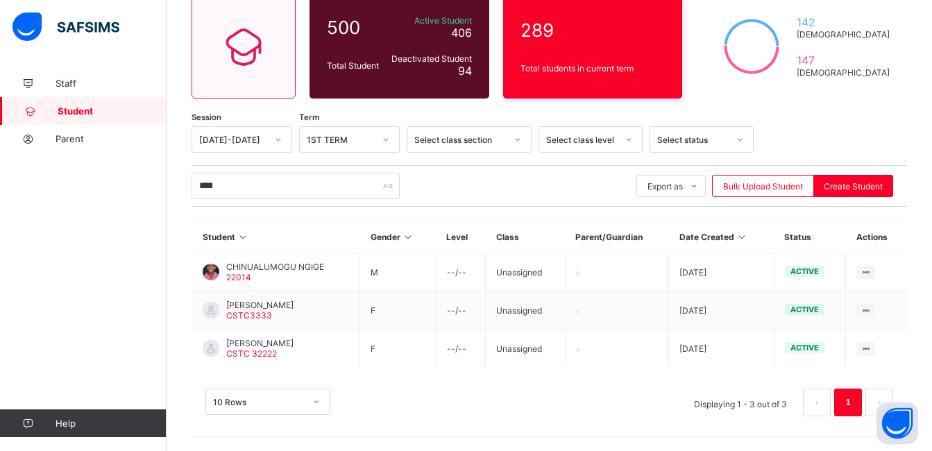 The image size is (932, 451). What do you see at coordinates (309, 117) in the screenshot?
I see `span: Term` at bounding box center [309, 117].